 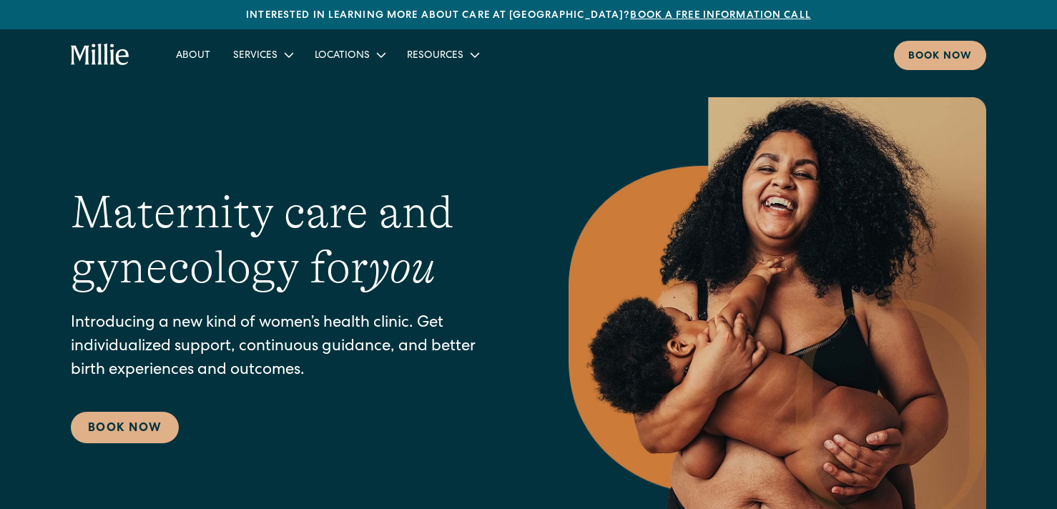 I want to click on div: Book now, so click(x=940, y=56).